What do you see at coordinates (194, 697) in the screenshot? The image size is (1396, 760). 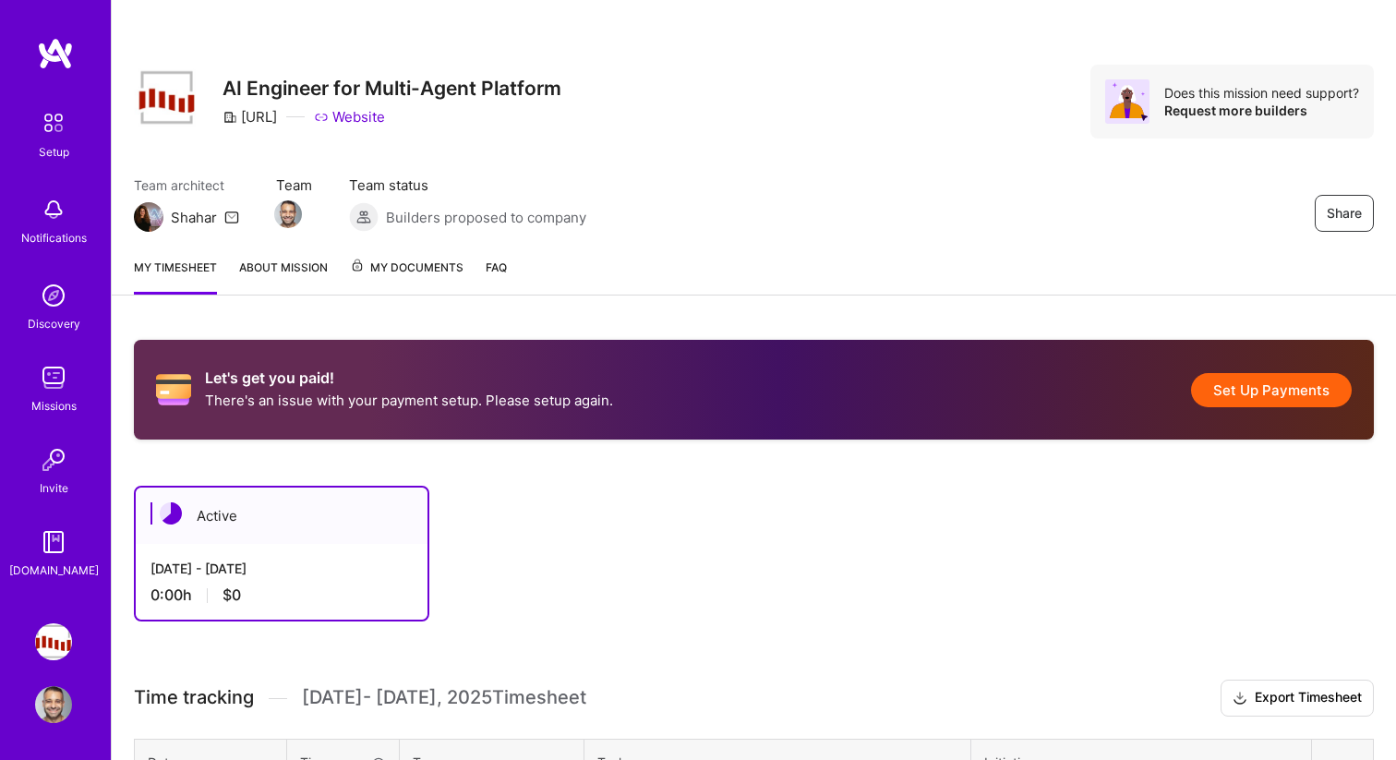 I see `span: Time tracking` at bounding box center [194, 697].